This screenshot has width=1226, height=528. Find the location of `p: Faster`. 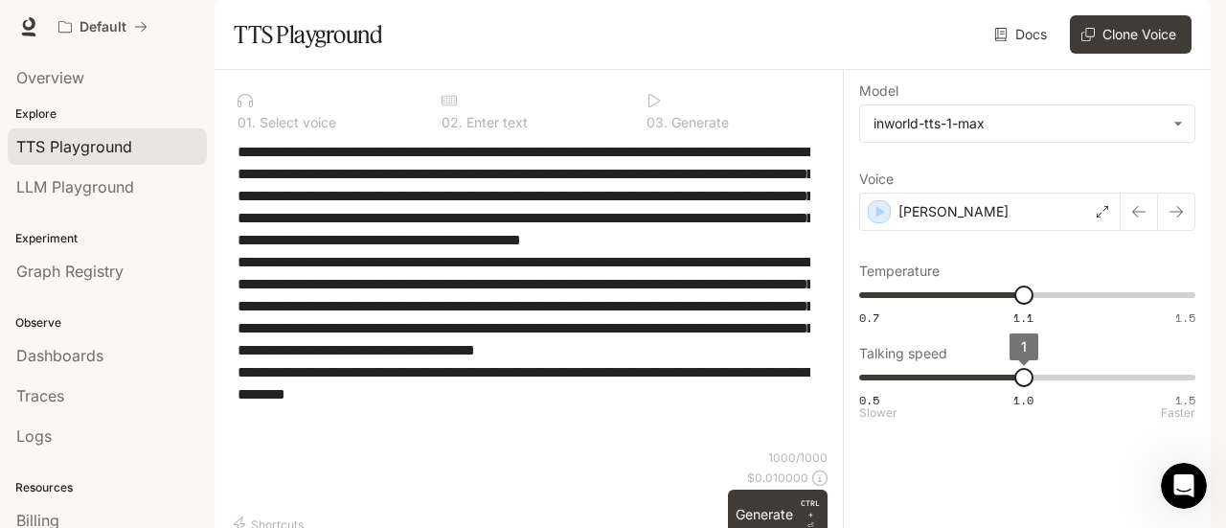

p: Faster is located at coordinates (1178, 413).